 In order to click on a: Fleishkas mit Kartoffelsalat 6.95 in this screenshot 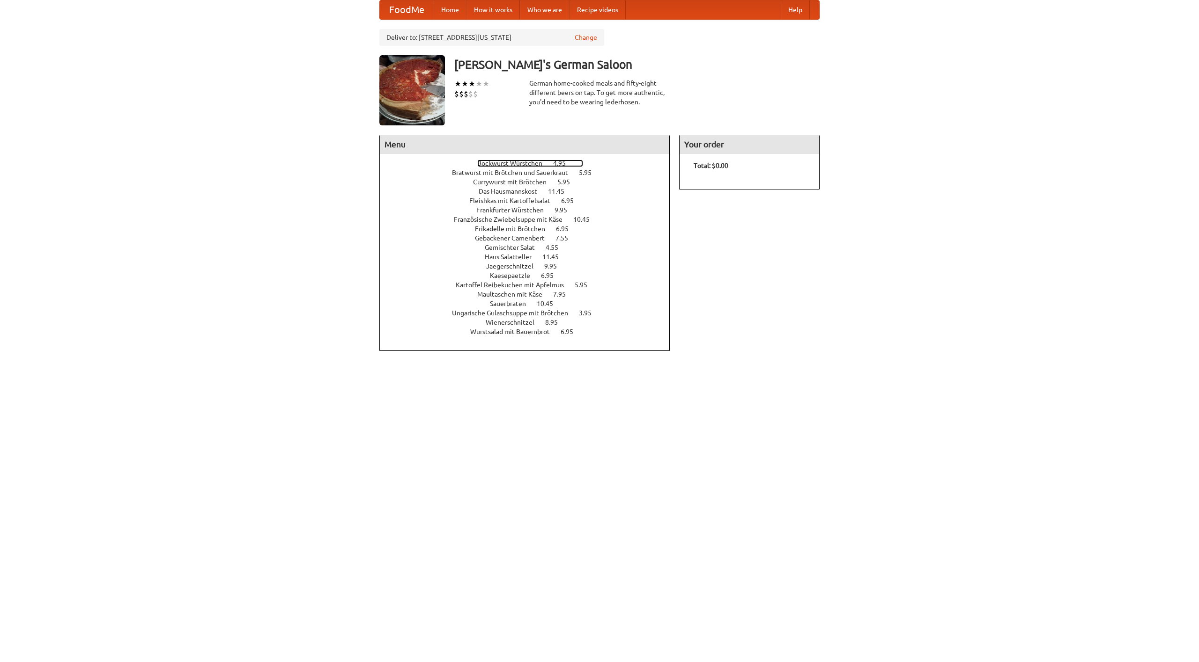, I will do `click(530, 201)`.